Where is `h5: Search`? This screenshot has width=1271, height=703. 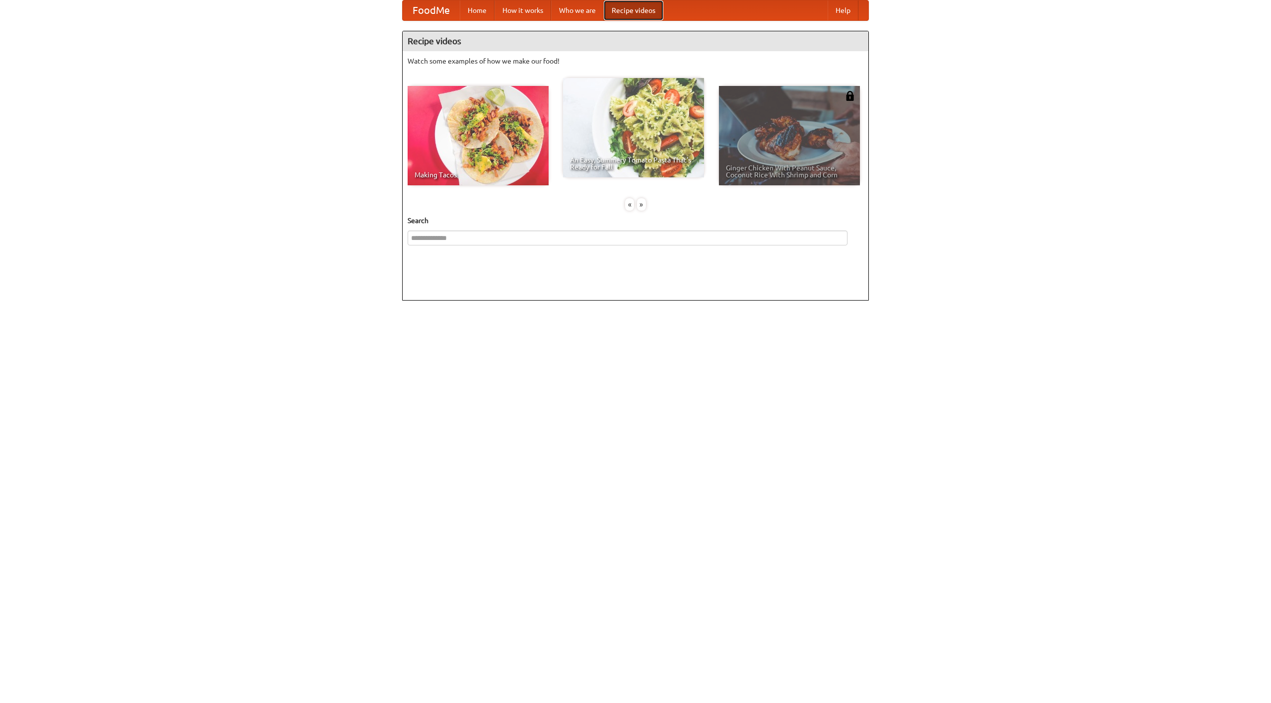 h5: Search is located at coordinates (635, 220).